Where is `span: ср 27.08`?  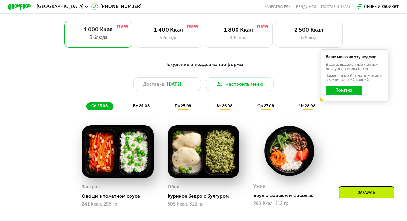 span: ср 27.08 is located at coordinates (265, 106).